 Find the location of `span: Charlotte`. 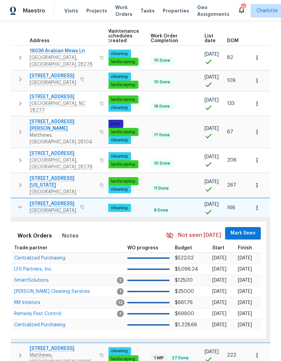

span: Charlotte is located at coordinates (267, 11).